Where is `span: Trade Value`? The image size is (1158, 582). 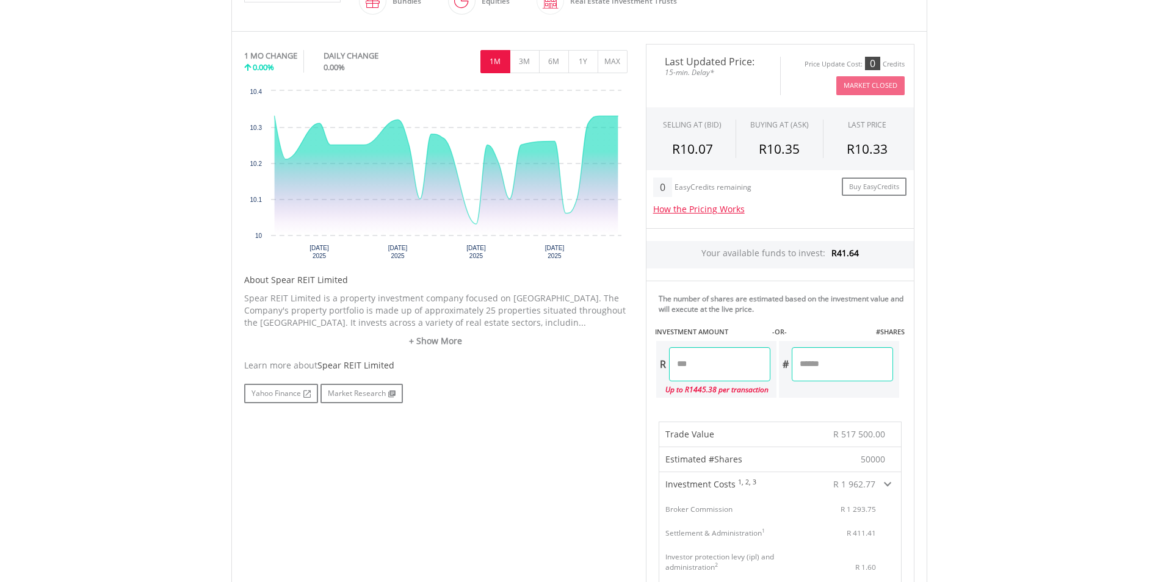 span: Trade Value is located at coordinates (690, 434).